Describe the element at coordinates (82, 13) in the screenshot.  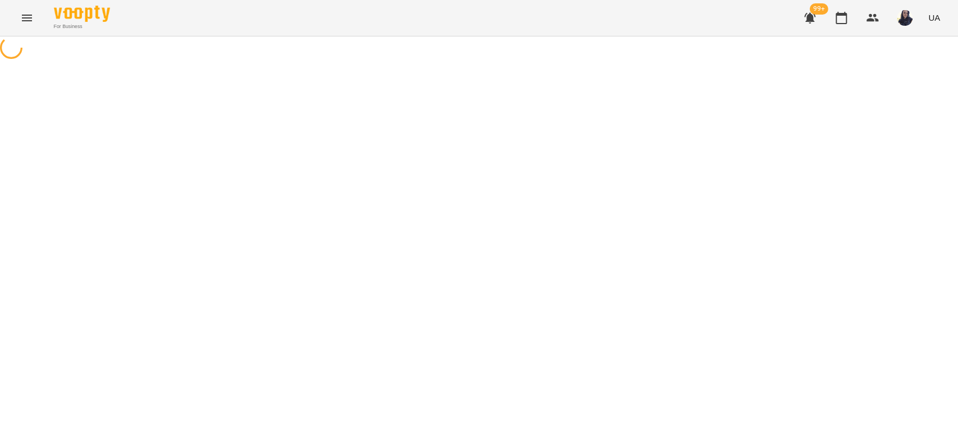
I see `img: Voopty Logo` at that location.